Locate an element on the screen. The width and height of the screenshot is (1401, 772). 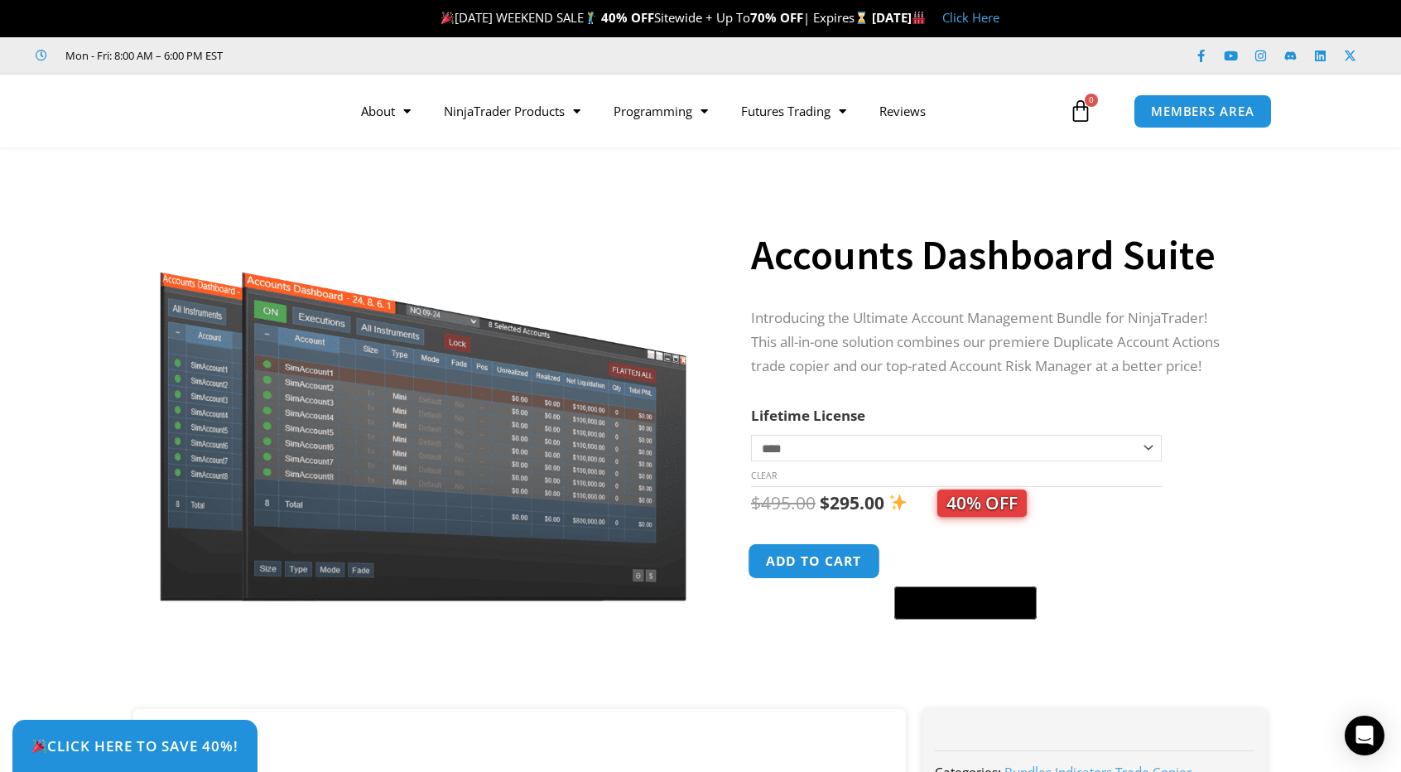
a: MEMBERS AREA is located at coordinates (1202, 111).